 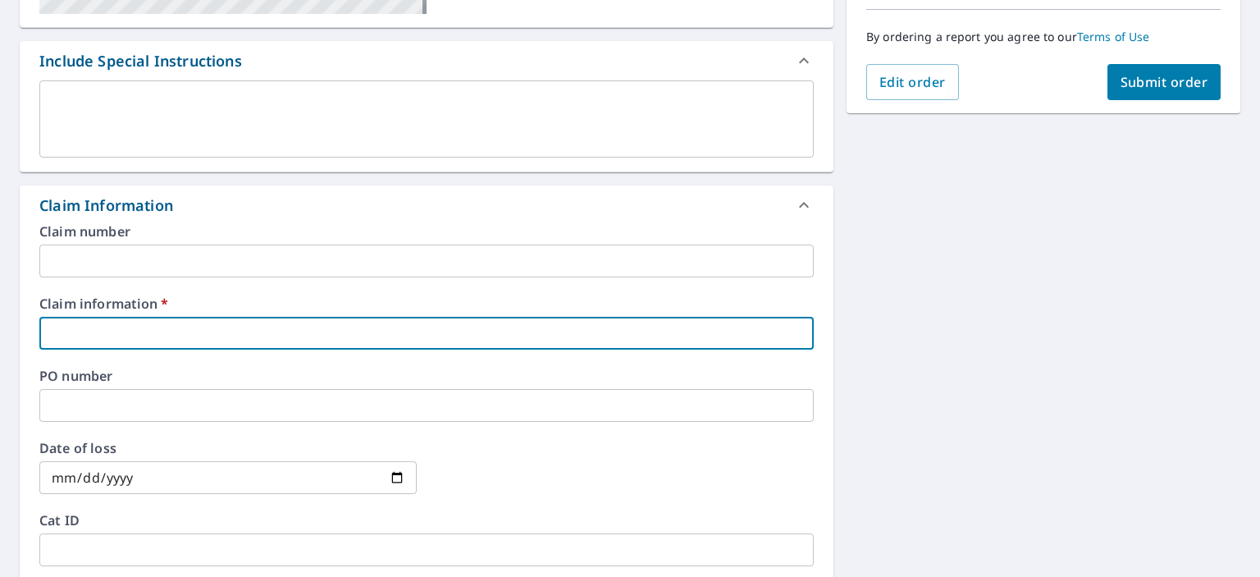 What do you see at coordinates (427, 520) in the screenshot?
I see `label: Cat ID` at bounding box center [427, 520].